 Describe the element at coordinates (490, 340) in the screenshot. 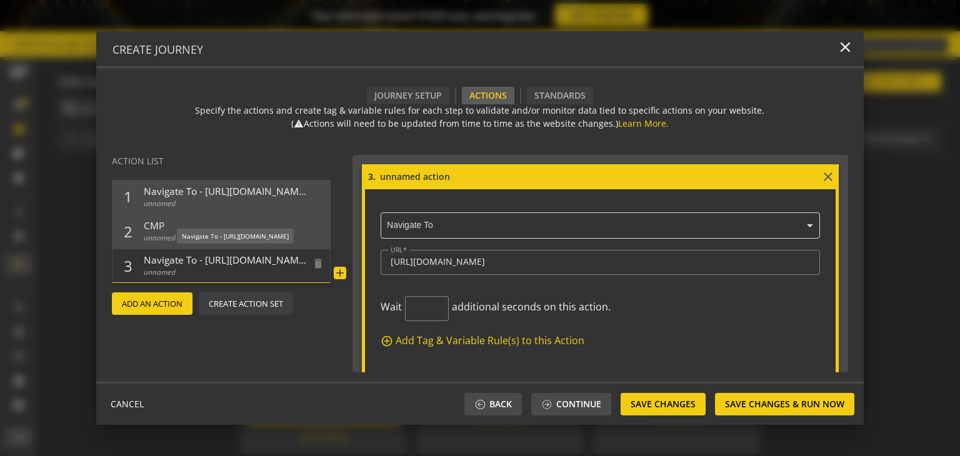

I see `span: Add Tag & Variable Rule(s) to this Action` at that location.